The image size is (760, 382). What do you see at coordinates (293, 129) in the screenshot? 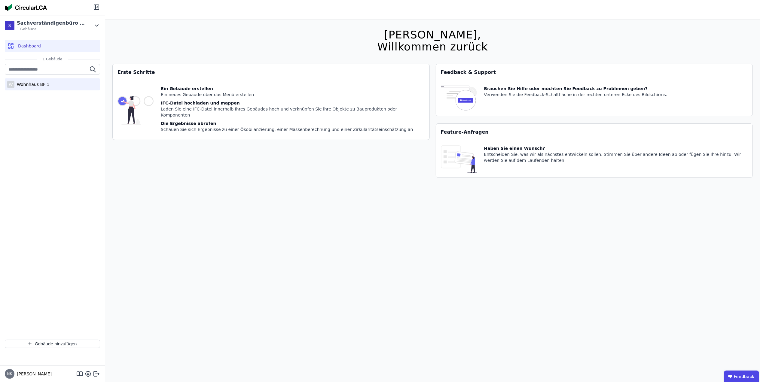
I see `div: Schauen Sie sich Ergebnisse zu einer Ökobilanzierung, einer Massenberechnung und einer Zirkularit...` at bounding box center [293, 129].